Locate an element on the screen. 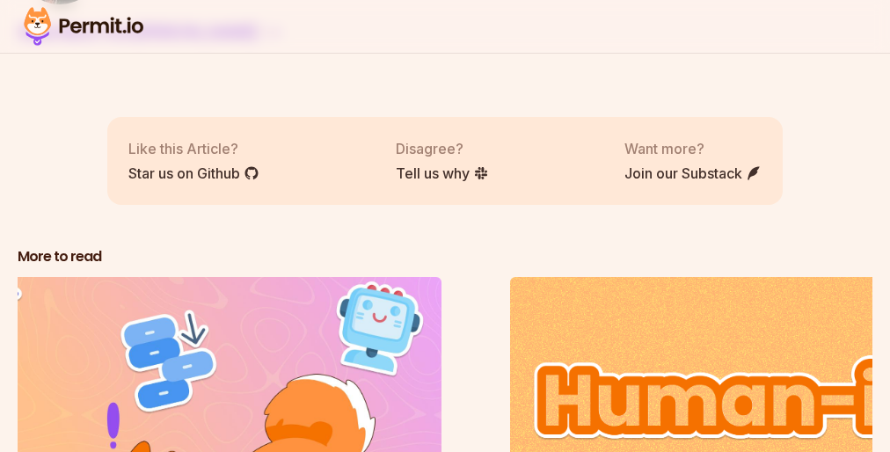 The width and height of the screenshot is (890, 452). p: Like this Article? is located at coordinates (193, 149).